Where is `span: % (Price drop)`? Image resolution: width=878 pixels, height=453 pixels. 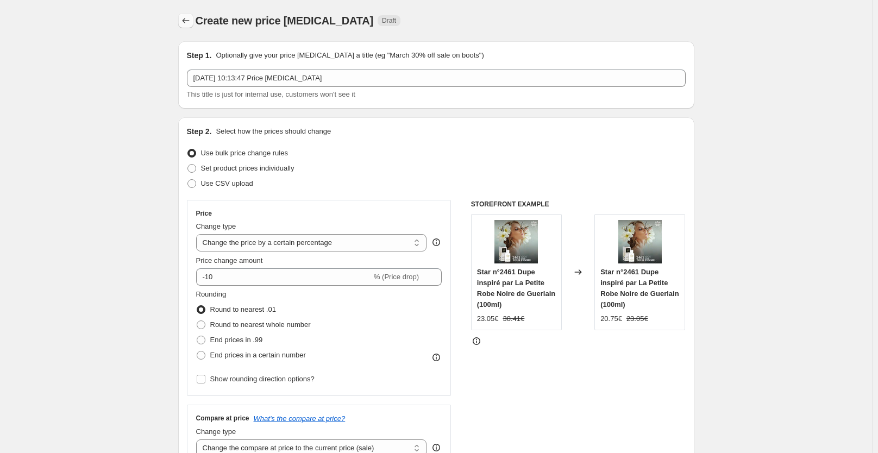
span: % (Price drop) is located at coordinates (396, 277).